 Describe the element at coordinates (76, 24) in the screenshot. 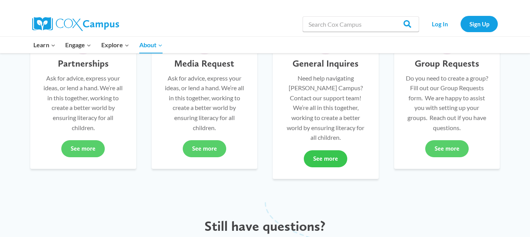

I see `img: Cox Campus` at that location.